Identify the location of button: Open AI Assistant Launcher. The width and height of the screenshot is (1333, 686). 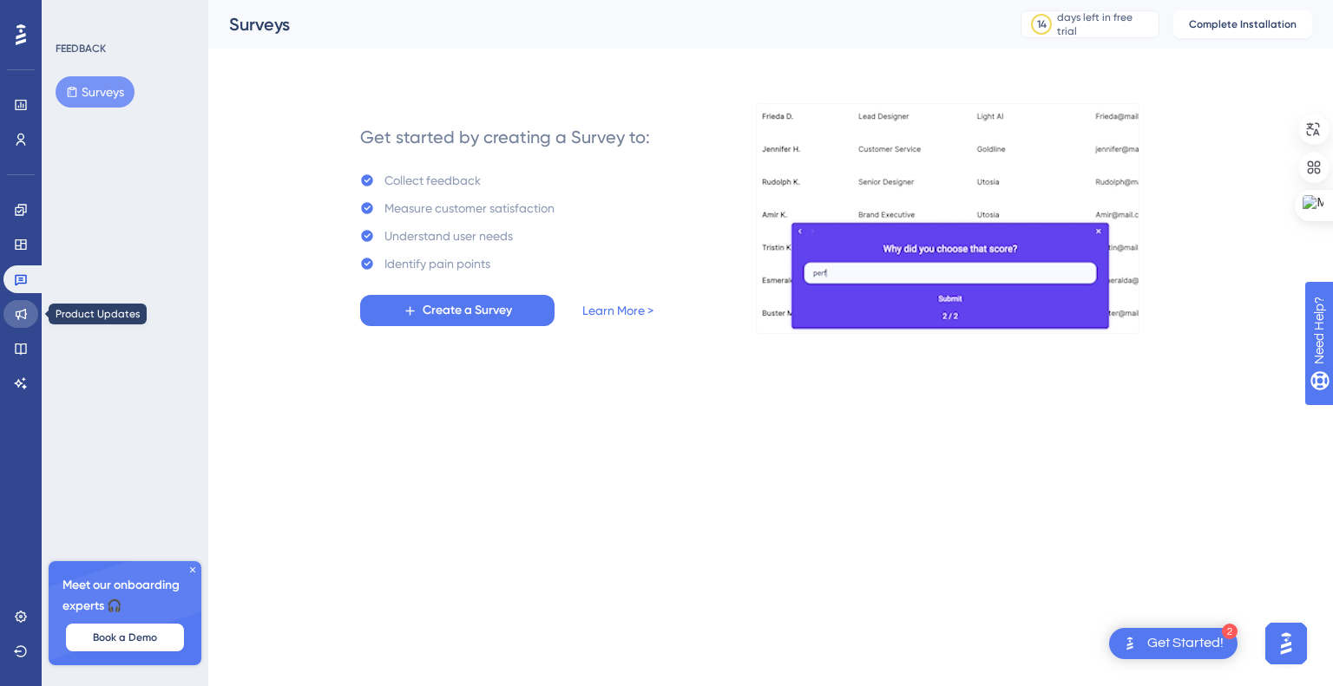
(26, 26).